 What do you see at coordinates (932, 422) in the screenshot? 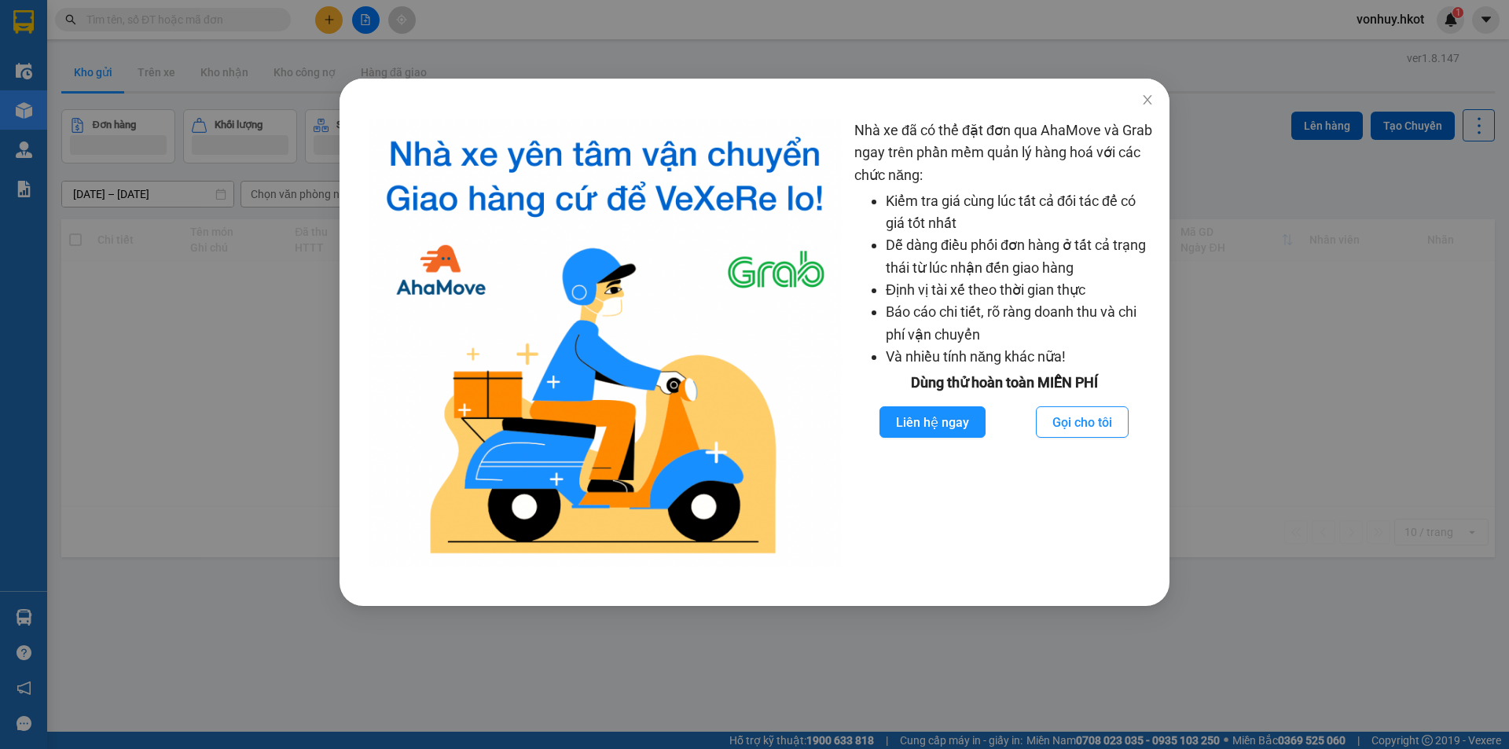
I see `span: Liên hệ ngay` at bounding box center [932, 422].